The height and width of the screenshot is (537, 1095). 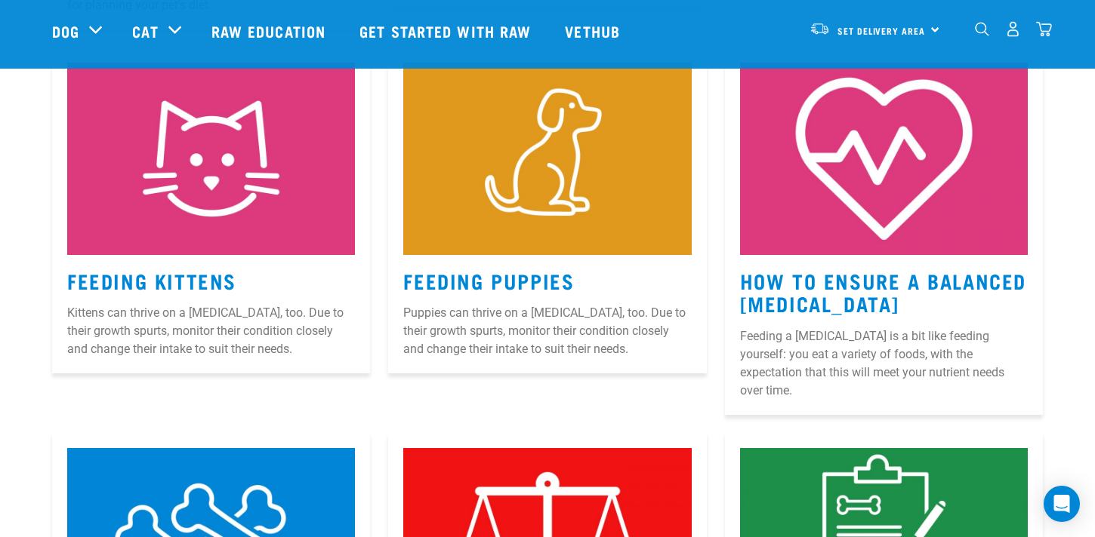 What do you see at coordinates (211, 159) in the screenshot?
I see `img: Kitten-Icon.jpg` at bounding box center [211, 159].